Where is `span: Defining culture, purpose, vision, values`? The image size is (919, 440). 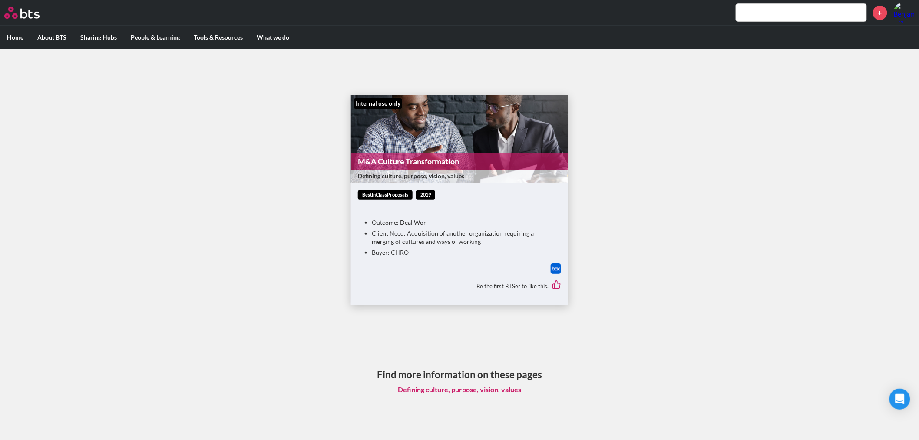
span: Defining culture, purpose, vision, values is located at coordinates (459, 176).